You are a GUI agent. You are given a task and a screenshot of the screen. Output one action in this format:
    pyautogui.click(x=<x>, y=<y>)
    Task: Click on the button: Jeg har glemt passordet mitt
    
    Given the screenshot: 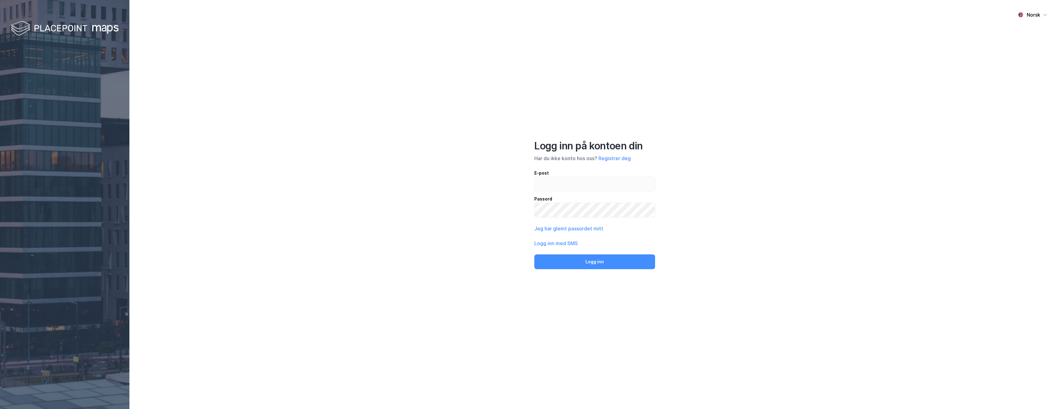 What is the action you would take?
    pyautogui.click(x=569, y=229)
    